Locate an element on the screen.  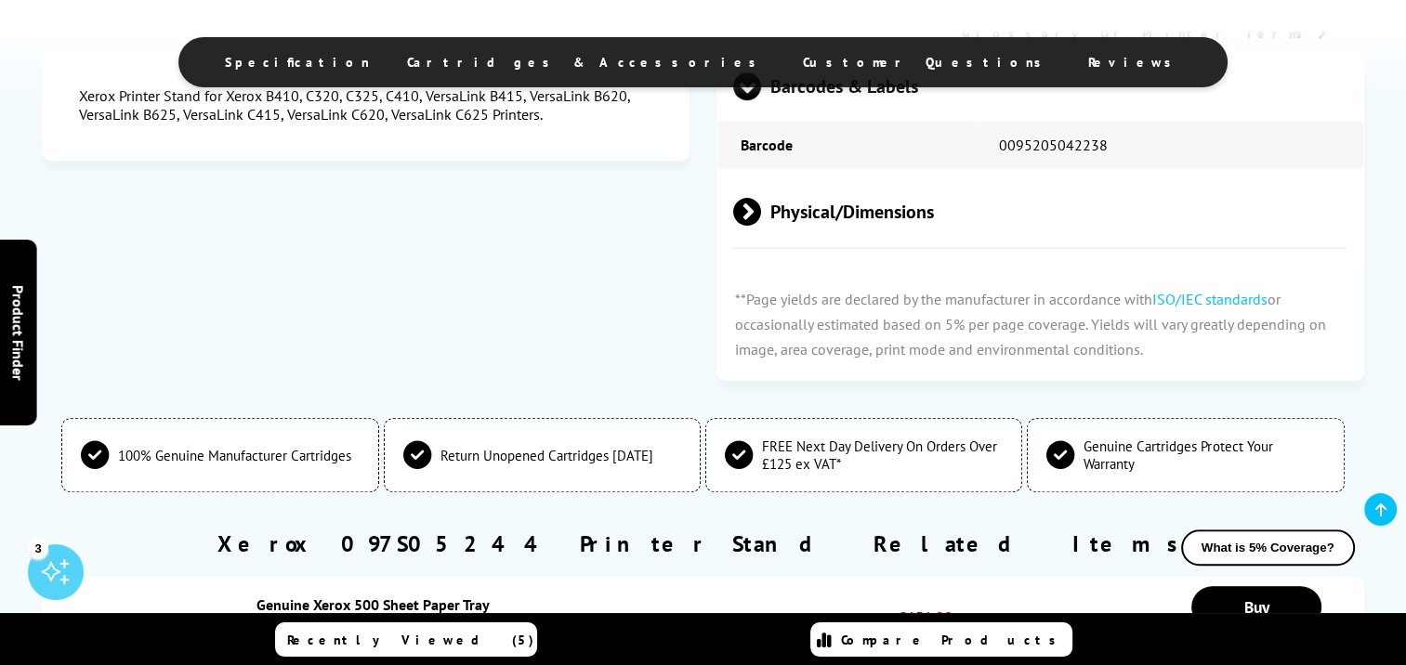
span: Specification is located at coordinates (297, 62).